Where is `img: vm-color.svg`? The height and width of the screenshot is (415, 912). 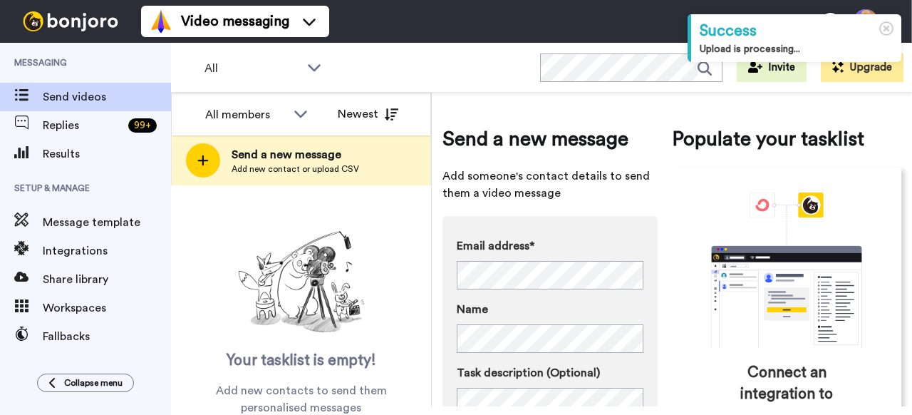 img: vm-color.svg is located at coordinates (161, 21).